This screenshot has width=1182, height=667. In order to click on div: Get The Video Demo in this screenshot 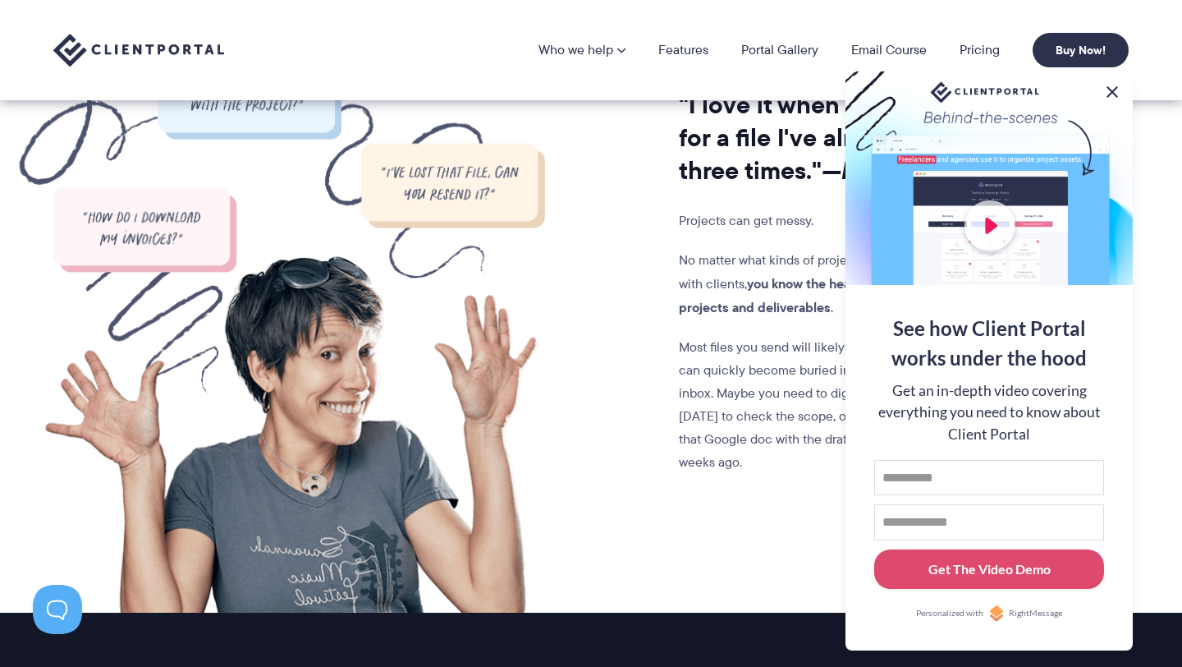, I will do `click(989, 569)`.